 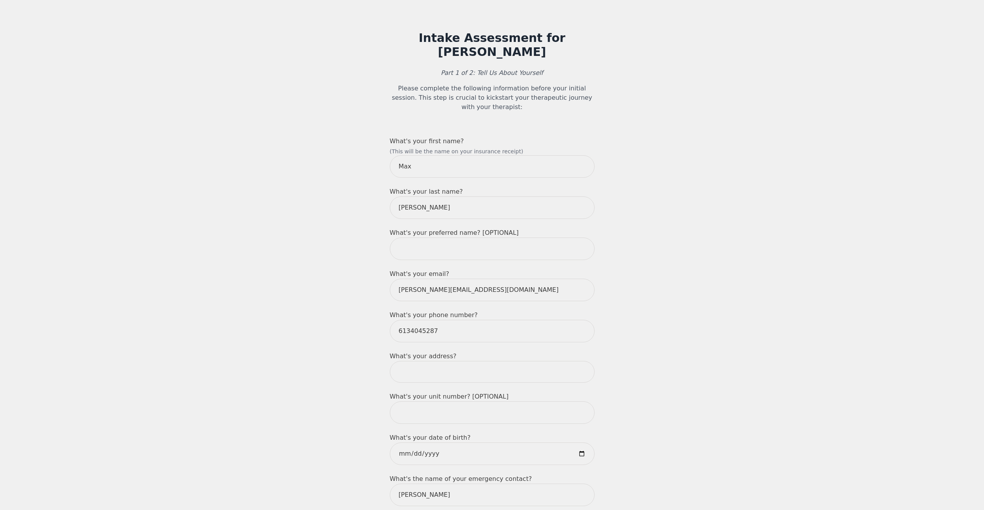 I want to click on label: What's your first name?, so click(x=427, y=141).